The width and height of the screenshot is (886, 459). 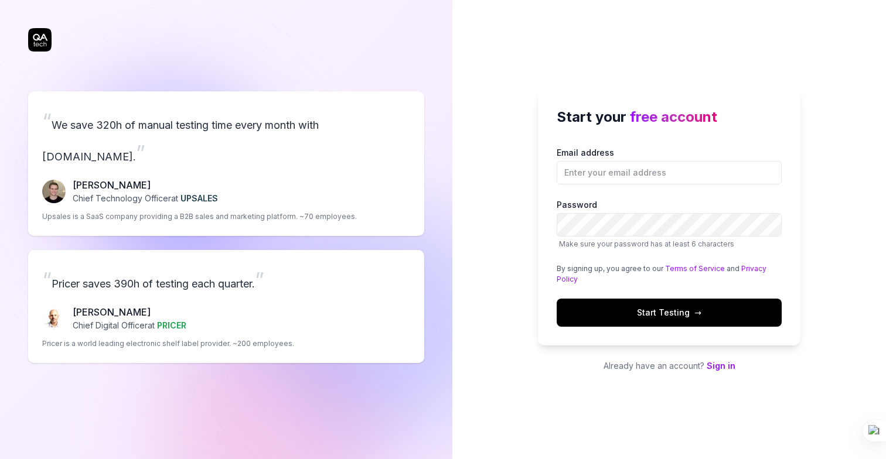 I want to click on p: Upsales is a SaaS company providing a B2B sales and marketing platform. ~70 employees., so click(x=199, y=217).